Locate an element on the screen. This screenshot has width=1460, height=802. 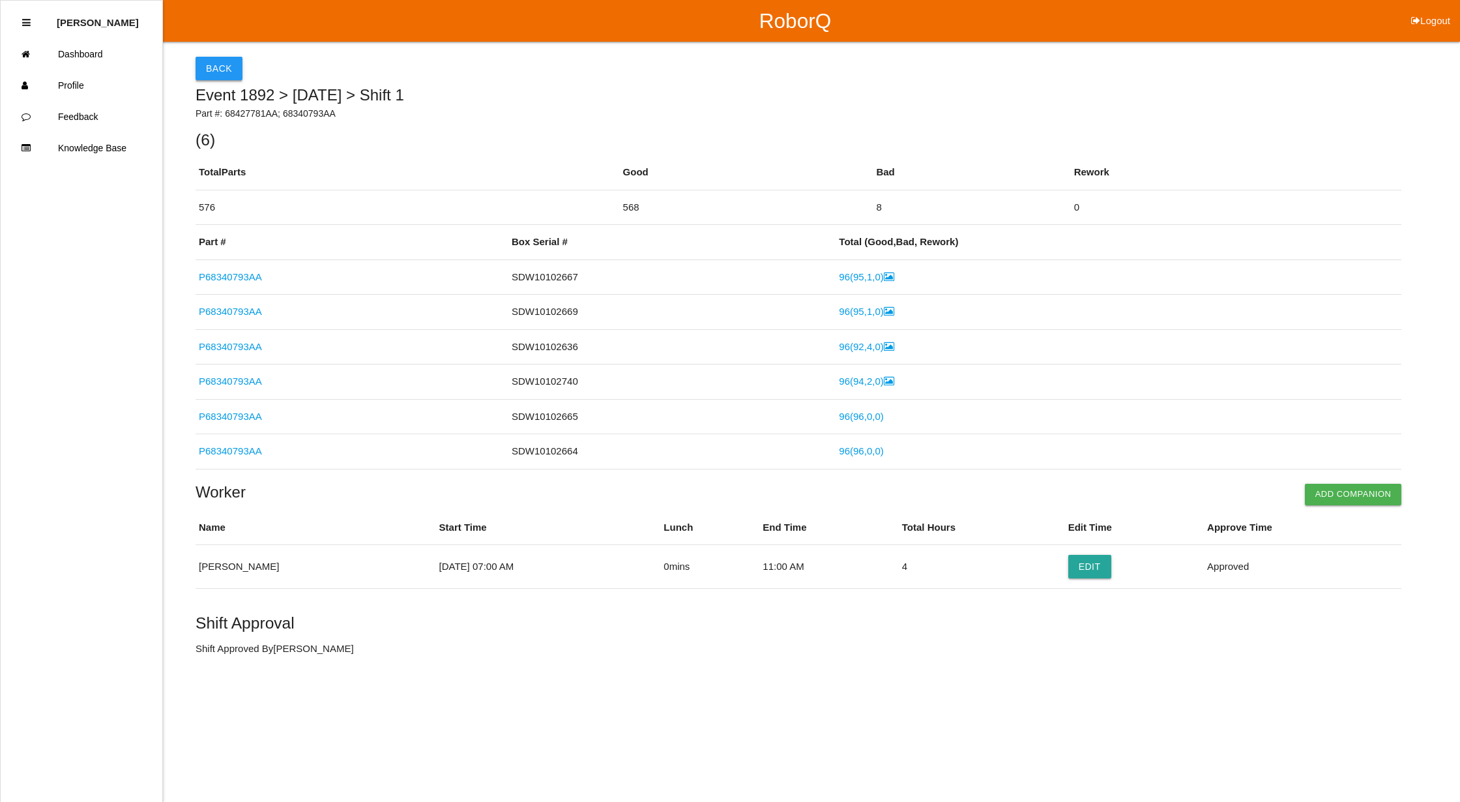
h5: Shift Approval is located at coordinates (799, 623).